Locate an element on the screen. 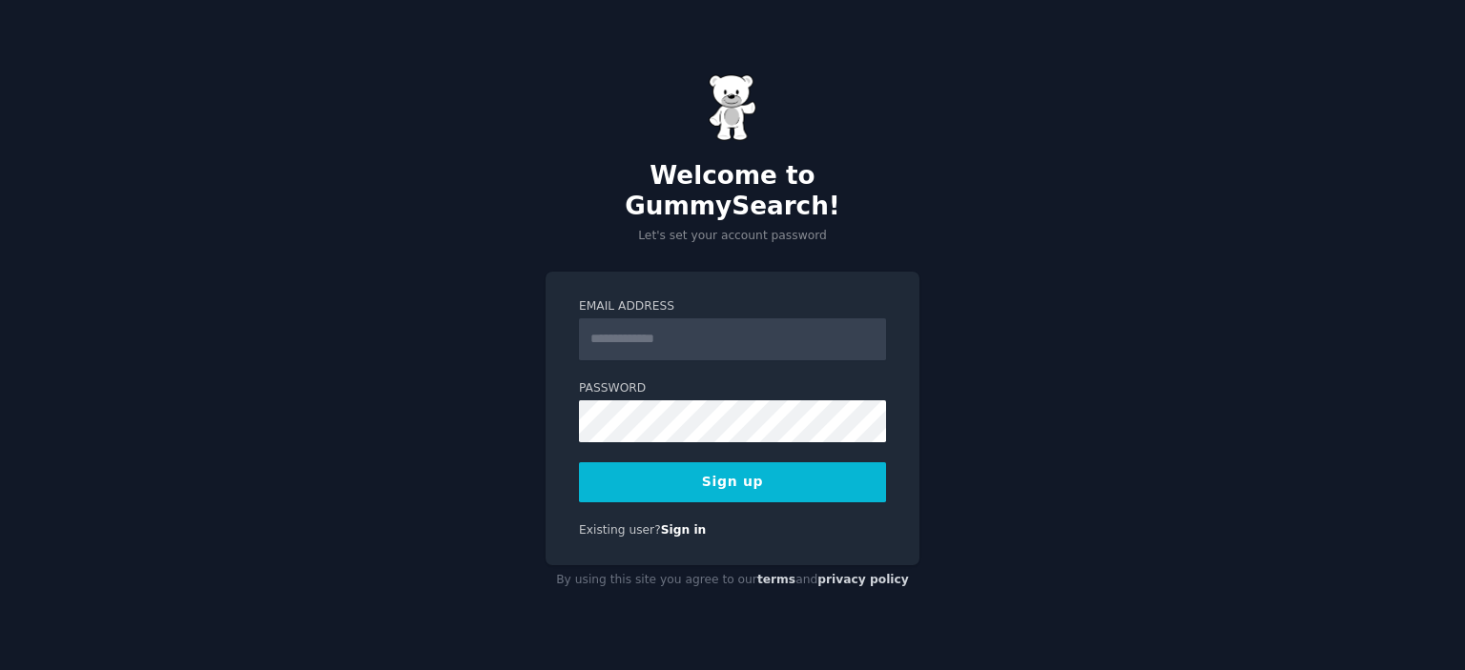 The image size is (1465, 670). label: Email Address is located at coordinates (732, 307).